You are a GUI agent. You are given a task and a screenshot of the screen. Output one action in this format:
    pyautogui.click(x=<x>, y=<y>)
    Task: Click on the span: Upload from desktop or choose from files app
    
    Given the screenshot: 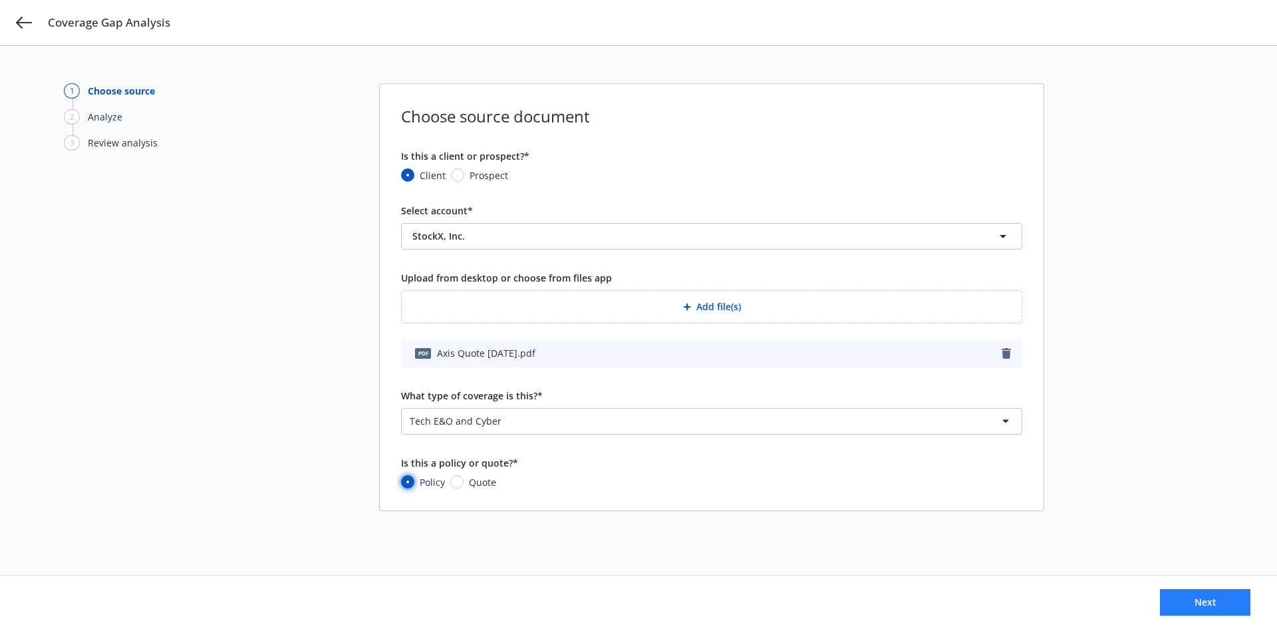 What is the action you would take?
    pyautogui.click(x=506, y=277)
    